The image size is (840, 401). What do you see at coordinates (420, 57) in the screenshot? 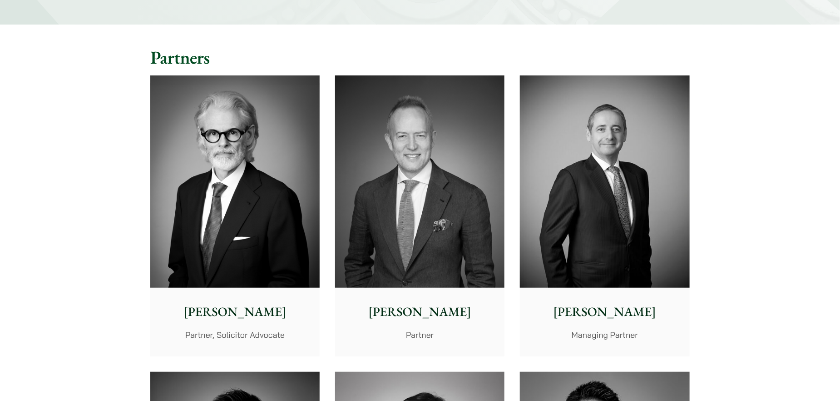
I see `h2: Partners` at bounding box center [420, 57].